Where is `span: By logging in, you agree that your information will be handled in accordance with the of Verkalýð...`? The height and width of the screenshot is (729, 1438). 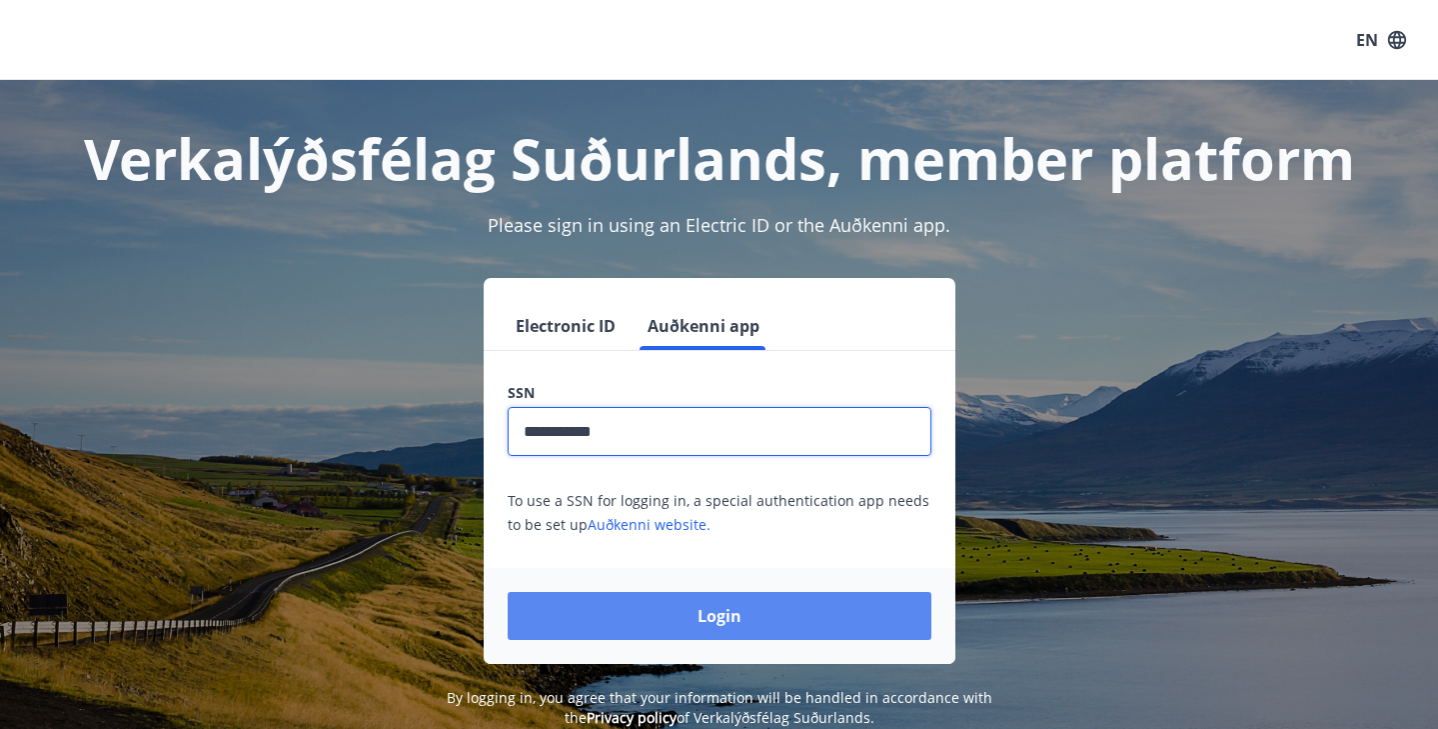 span: By logging in, you agree that your information will be handled in accordance with the of Verkalýð... is located at coordinates (720, 707).